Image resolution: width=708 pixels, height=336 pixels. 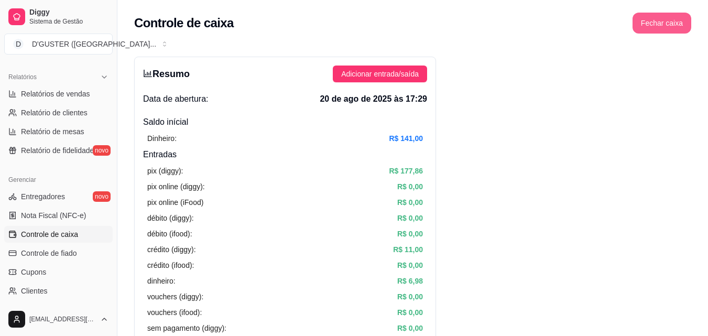 What do you see at coordinates (57, 150) in the screenshot?
I see `span: Relatório de fidelidade` at bounding box center [57, 150].